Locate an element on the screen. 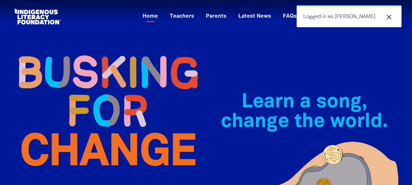  a: FAQs is located at coordinates (290, 16).